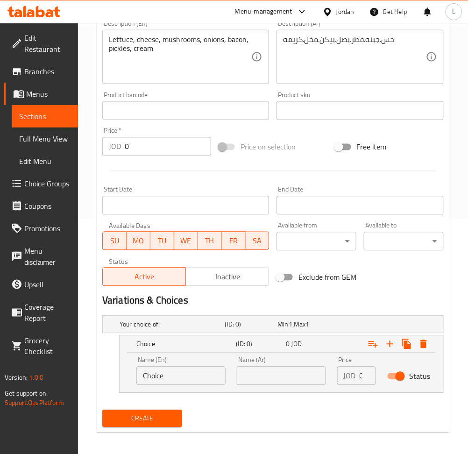 Image resolution: width=468 pixels, height=454 pixels. Describe the element at coordinates (45, 116) in the screenshot. I see `a: Sections` at that location.